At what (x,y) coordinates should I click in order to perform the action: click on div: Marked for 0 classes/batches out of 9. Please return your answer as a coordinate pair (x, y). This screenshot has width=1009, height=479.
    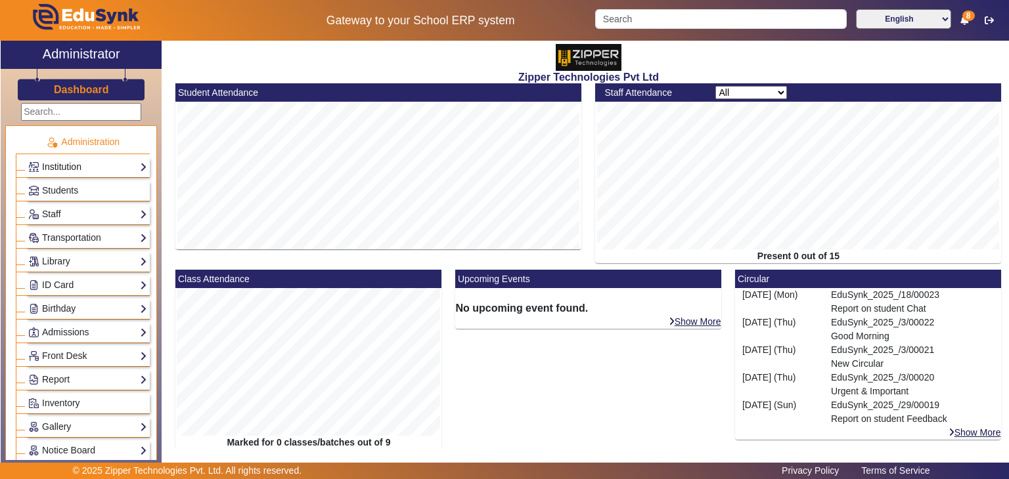
    Looking at the image, I should click on (308, 443).